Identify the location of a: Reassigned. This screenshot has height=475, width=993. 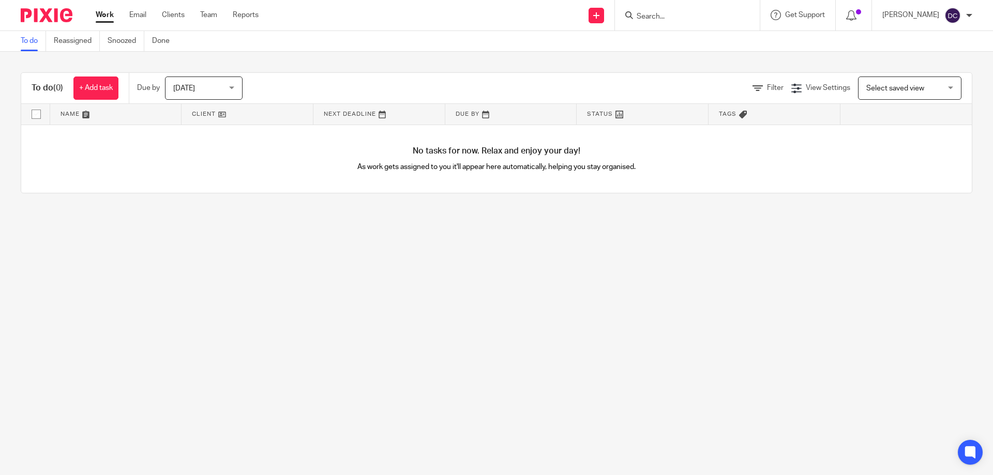
(77, 41).